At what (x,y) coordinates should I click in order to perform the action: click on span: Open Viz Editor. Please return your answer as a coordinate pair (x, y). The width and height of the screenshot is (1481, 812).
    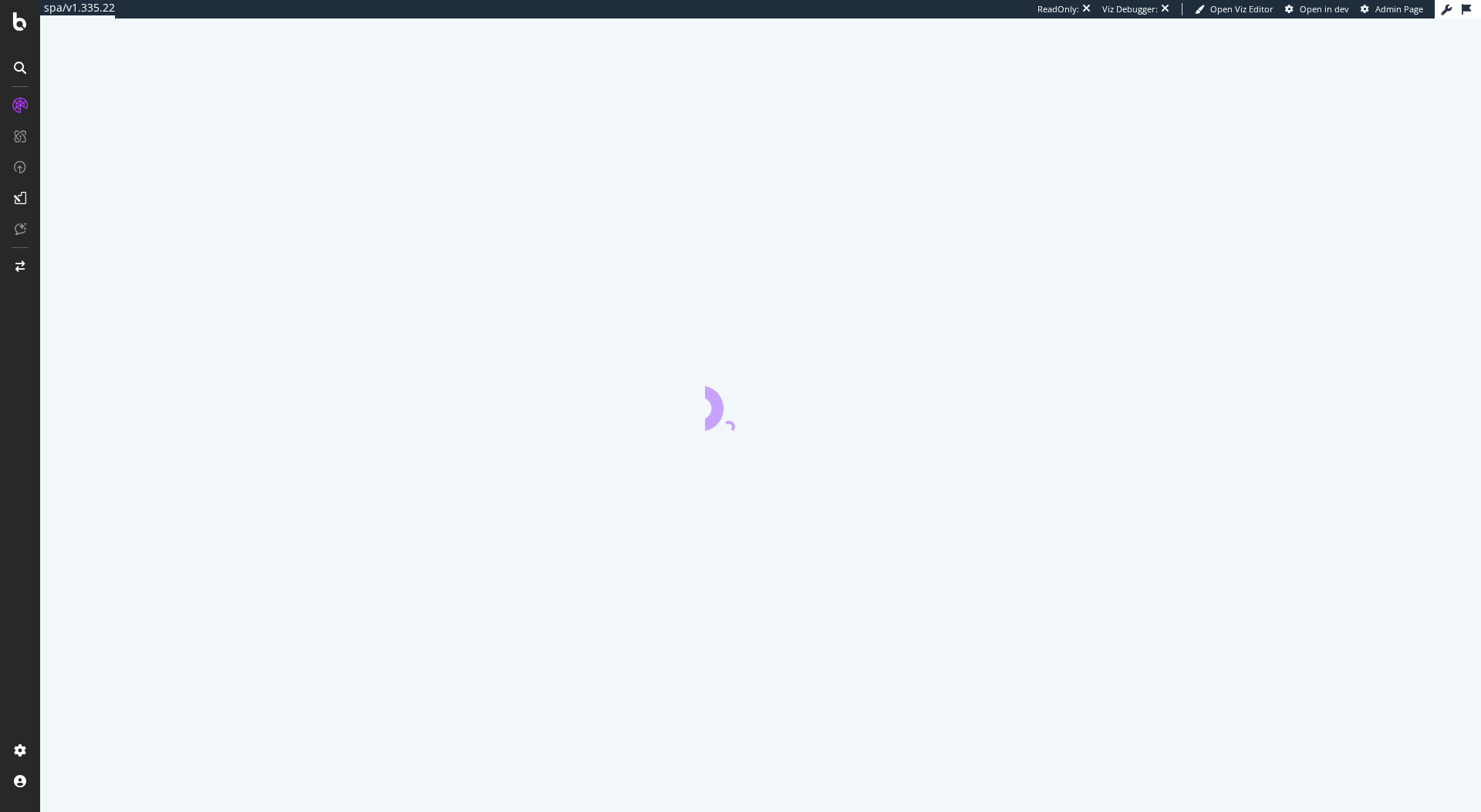
    Looking at the image, I should click on (1242, 9).